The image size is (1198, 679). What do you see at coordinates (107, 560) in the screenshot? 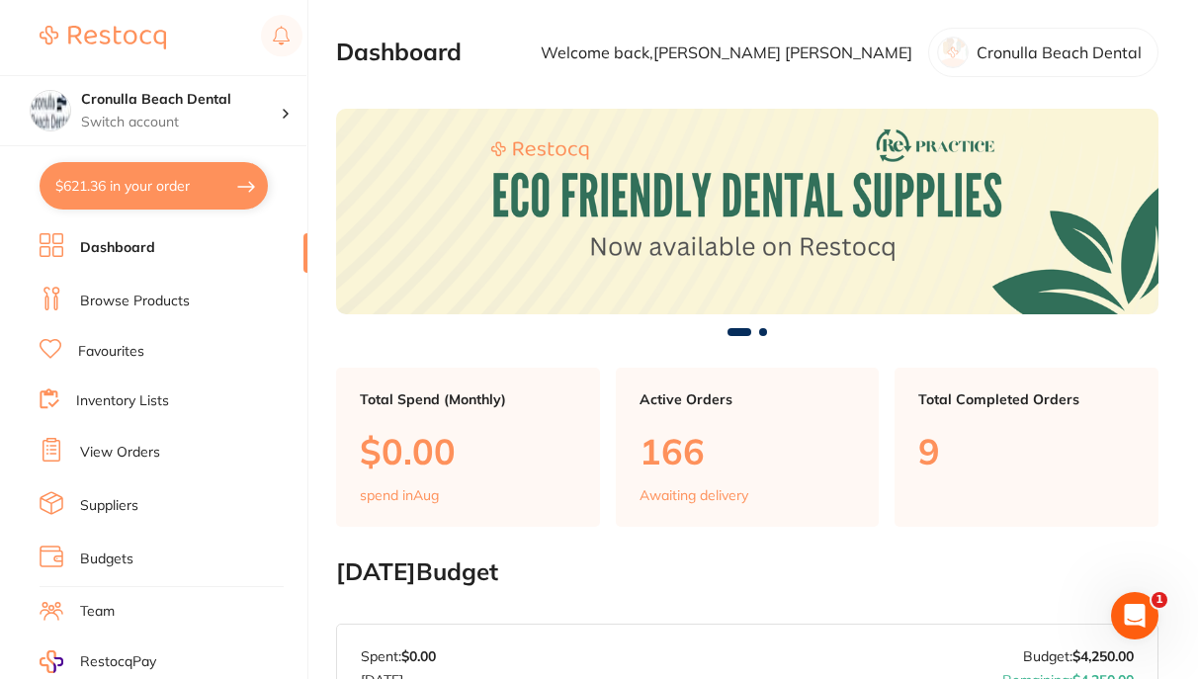
I see `a: Budgets` at bounding box center [107, 560].